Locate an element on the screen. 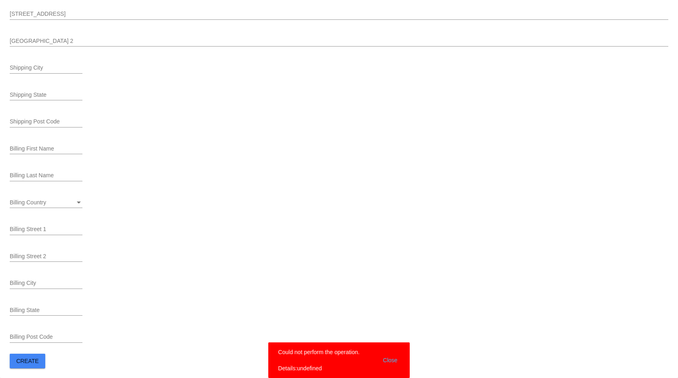 The height and width of the screenshot is (378, 678). input: Billing Street 1 is located at coordinates (46, 229).